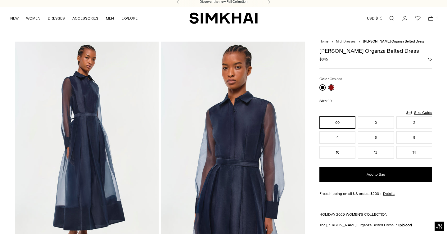 The width and height of the screenshot is (447, 234). What do you see at coordinates (415, 153) in the screenshot?
I see `button: 14` at bounding box center [415, 153].